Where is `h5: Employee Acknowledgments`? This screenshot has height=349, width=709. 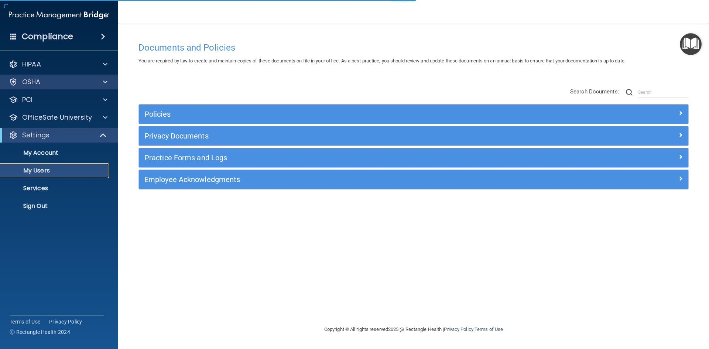
h5: Employee Acknowledgments is located at coordinates (345, 179).